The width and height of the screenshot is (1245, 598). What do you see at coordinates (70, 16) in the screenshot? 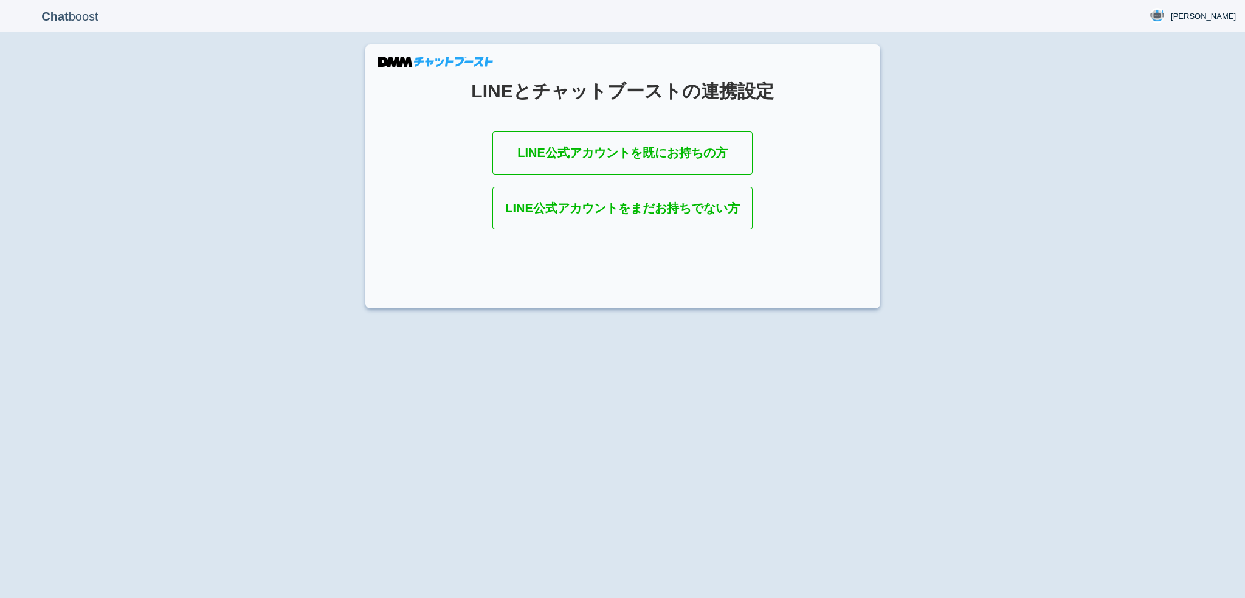
I see `p: boost` at bounding box center [70, 16].